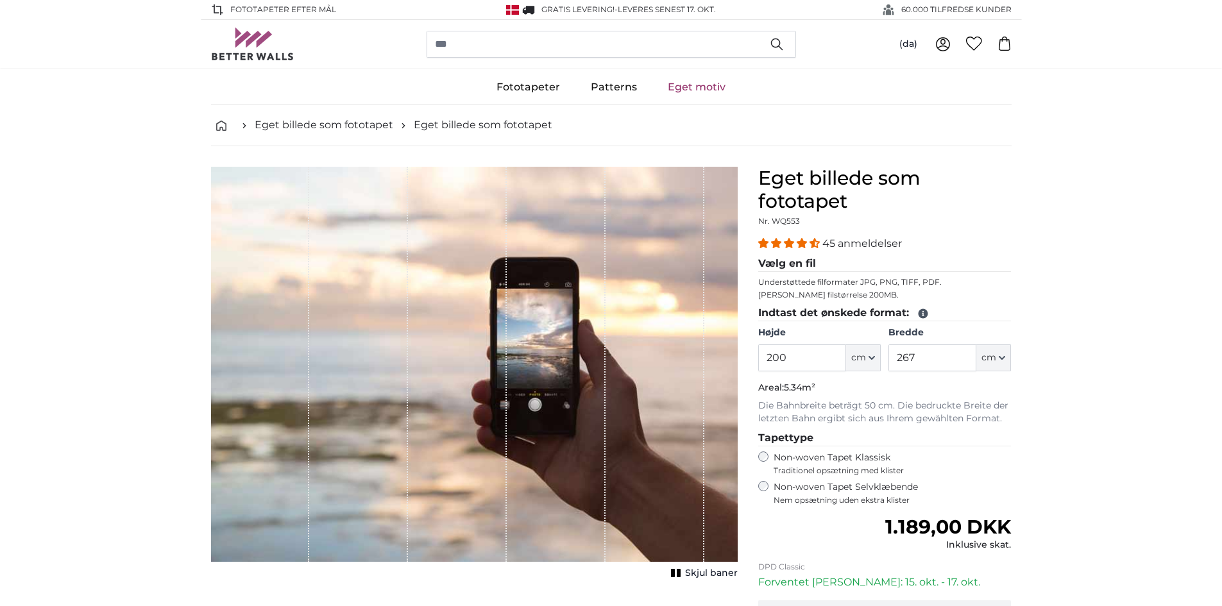 The width and height of the screenshot is (1222, 606). I want to click on img: Danmark, so click(513, 10).